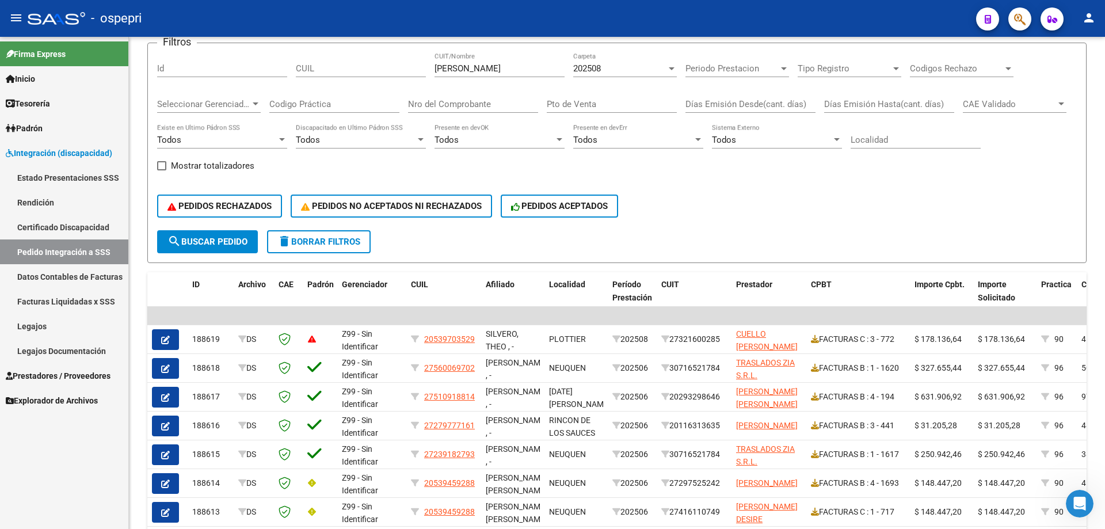 This screenshot has height=529, width=1105. Describe the element at coordinates (858, 368) in the screenshot. I see `div: FACTURAS B : 1 - 1620` at that location.